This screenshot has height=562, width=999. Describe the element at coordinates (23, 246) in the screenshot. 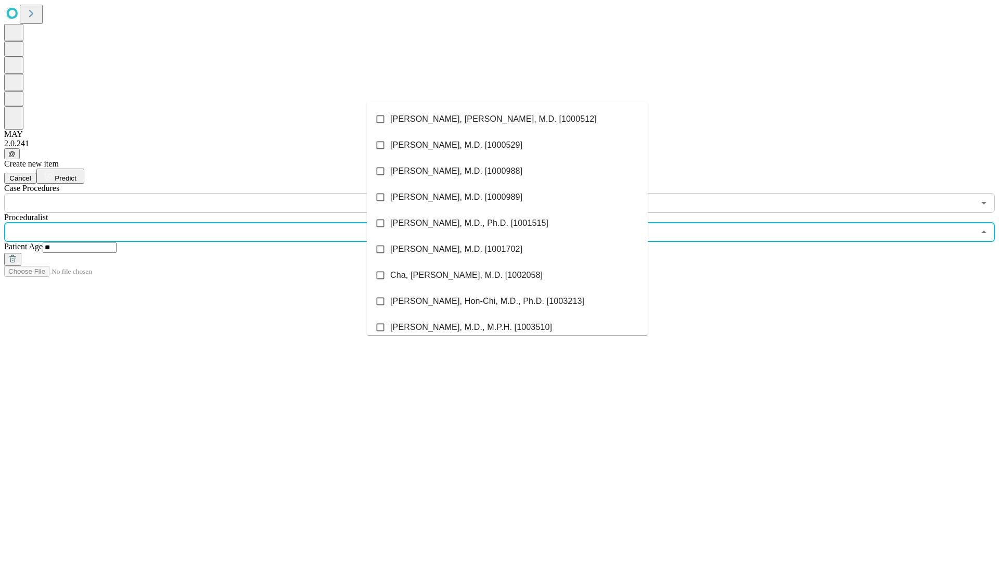

I see `span: Patient Age` at that location.